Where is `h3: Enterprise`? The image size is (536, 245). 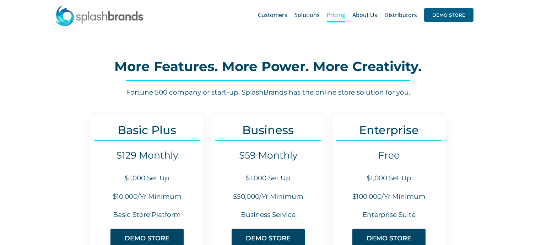
h3: Enterprise is located at coordinates (389, 130).